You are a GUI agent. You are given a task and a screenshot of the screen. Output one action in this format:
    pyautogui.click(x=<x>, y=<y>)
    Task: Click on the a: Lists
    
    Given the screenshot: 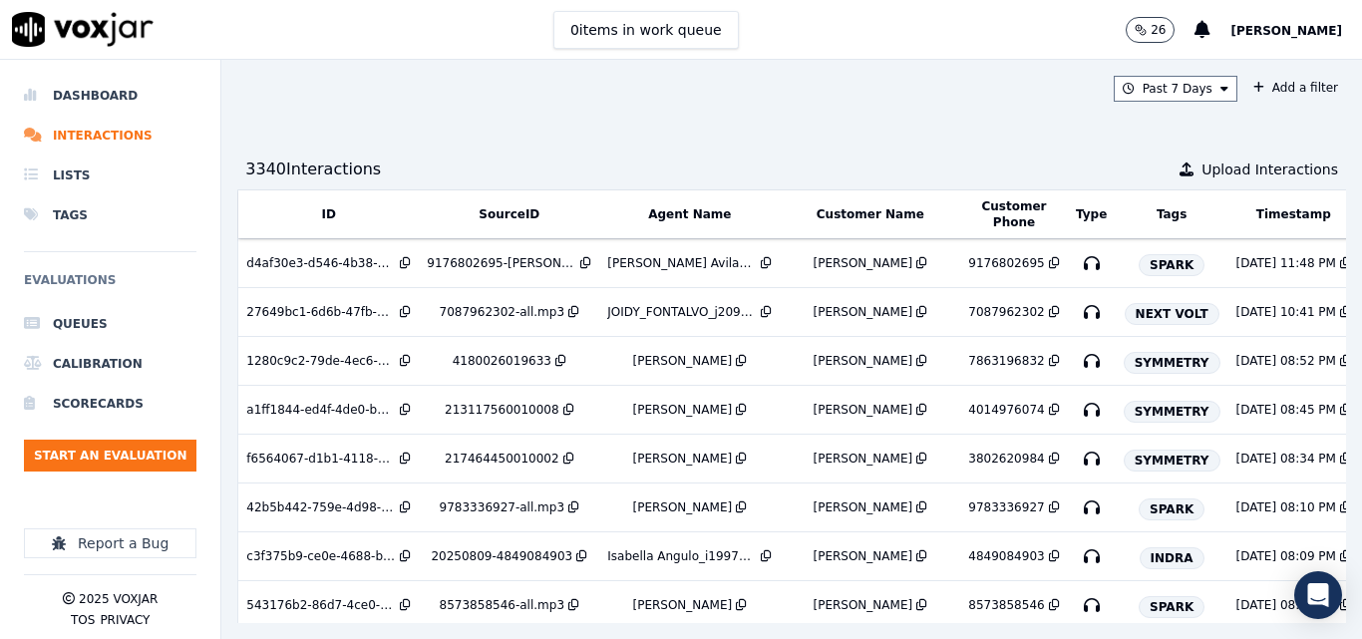 What is the action you would take?
    pyautogui.click(x=110, y=175)
    